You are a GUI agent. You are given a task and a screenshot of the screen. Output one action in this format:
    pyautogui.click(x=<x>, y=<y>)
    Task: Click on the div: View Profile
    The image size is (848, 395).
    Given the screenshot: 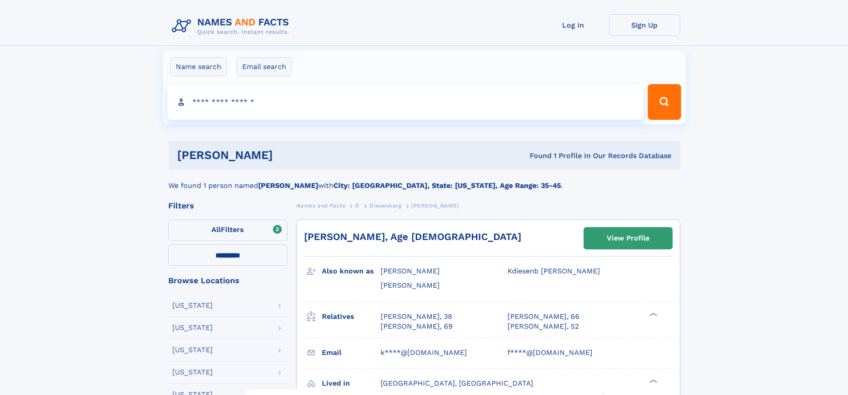 What is the action you would take?
    pyautogui.click(x=628, y=238)
    